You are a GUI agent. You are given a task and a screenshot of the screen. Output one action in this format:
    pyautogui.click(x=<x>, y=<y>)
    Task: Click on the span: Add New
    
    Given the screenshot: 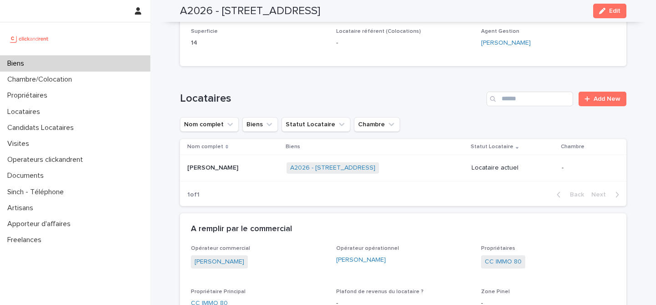 What is the action you would take?
    pyautogui.click(x=607, y=99)
    